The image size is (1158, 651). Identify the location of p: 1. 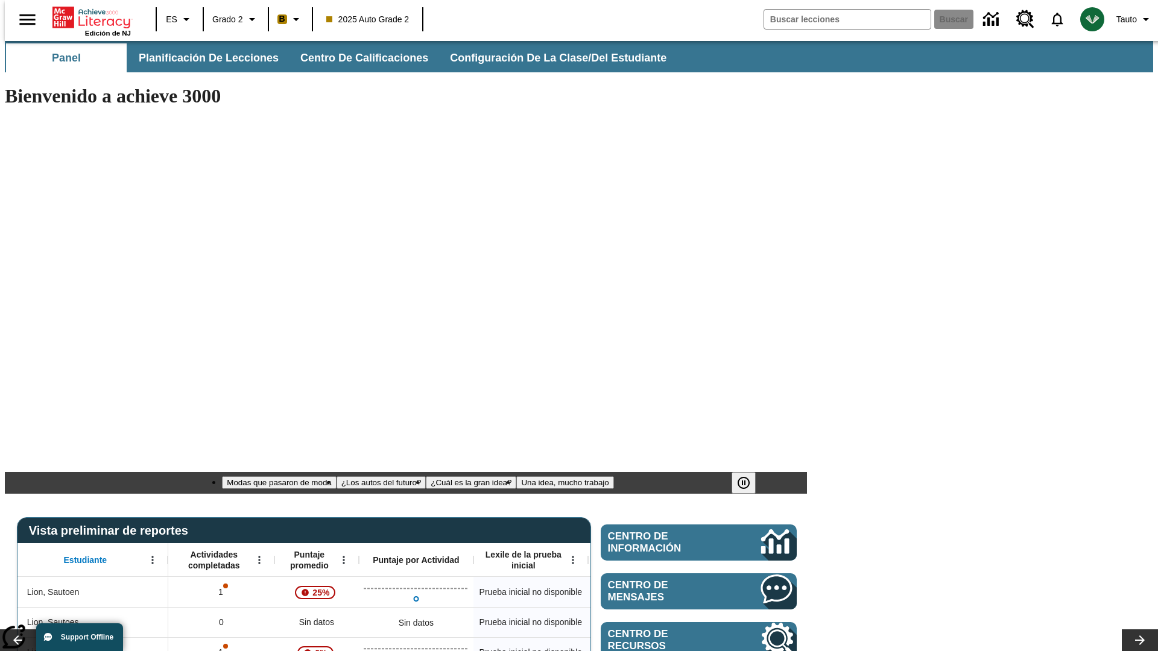
(221, 592).